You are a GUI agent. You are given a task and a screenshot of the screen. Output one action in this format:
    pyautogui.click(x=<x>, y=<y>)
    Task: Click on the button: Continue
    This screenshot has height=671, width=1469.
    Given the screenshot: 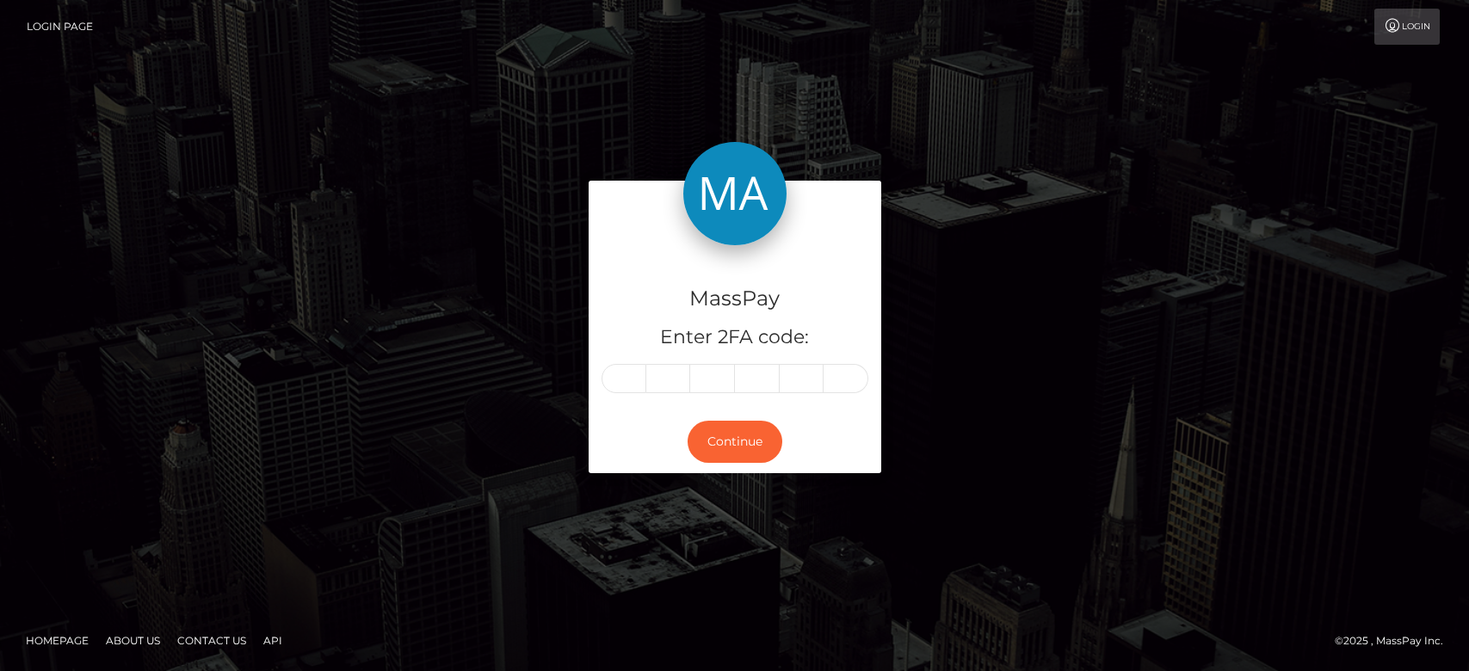 What is the action you would take?
    pyautogui.click(x=735, y=441)
    